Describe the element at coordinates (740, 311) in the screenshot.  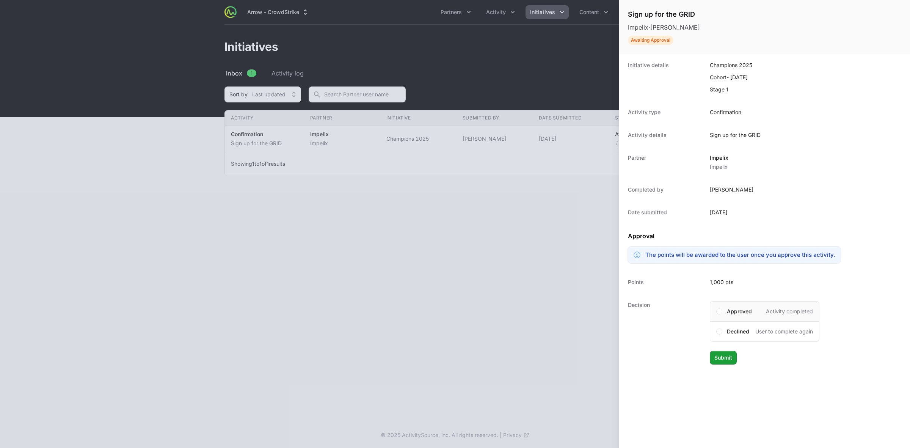
I see `span: Approved` at that location.